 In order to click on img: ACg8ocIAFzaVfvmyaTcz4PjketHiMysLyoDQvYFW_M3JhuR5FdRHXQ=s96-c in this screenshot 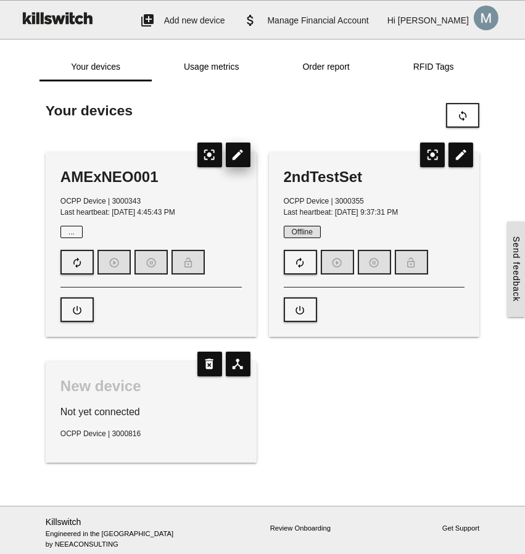, I will do `click(486, 18)`.